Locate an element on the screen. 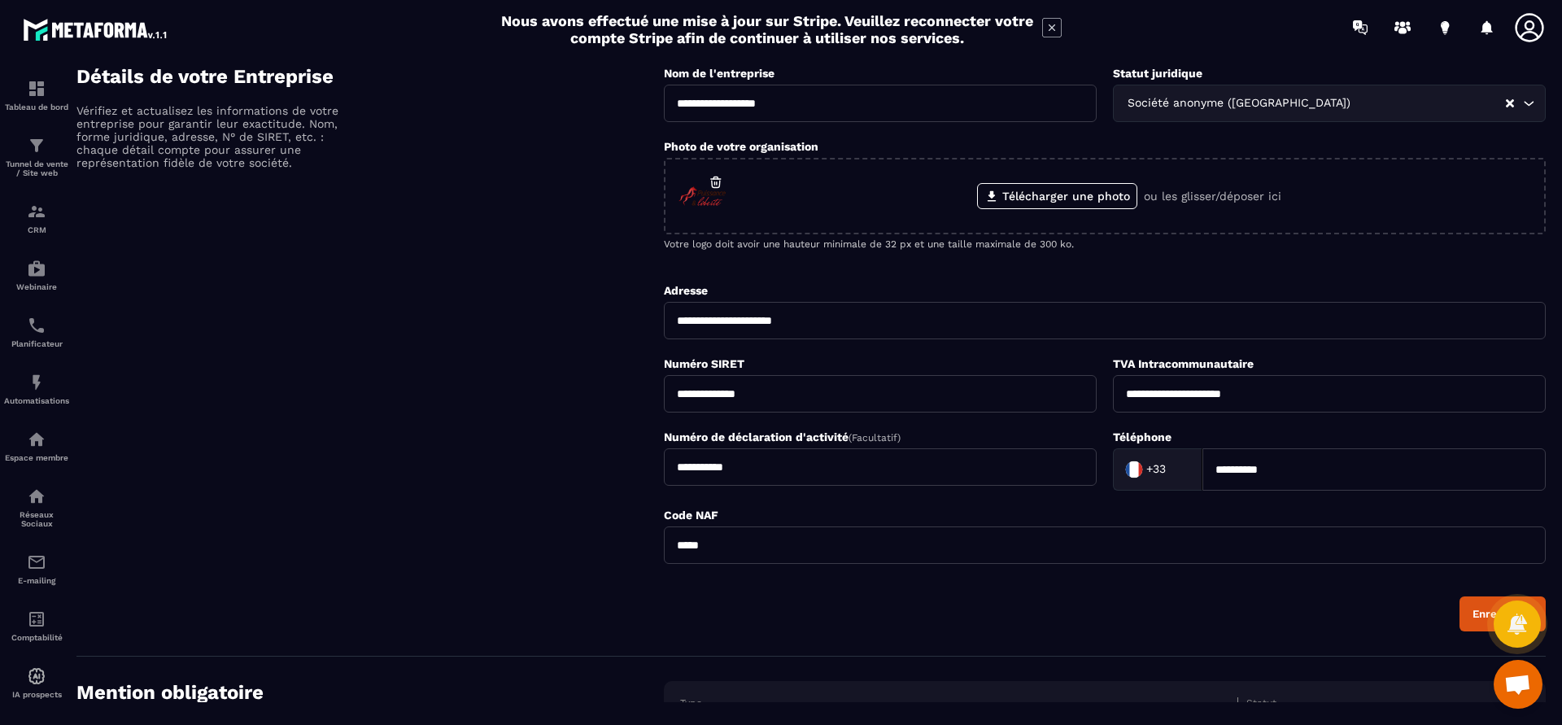 This screenshot has width=1562, height=725. a: formationformationTunnel de vente / Site web is located at coordinates (37, 156).